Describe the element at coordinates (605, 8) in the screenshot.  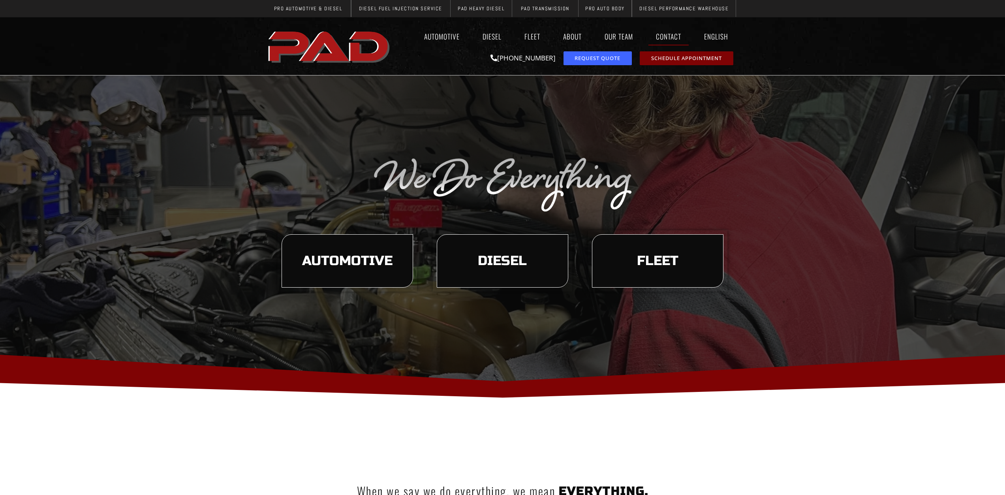
I see `span: Pro Auto Body` at that location.